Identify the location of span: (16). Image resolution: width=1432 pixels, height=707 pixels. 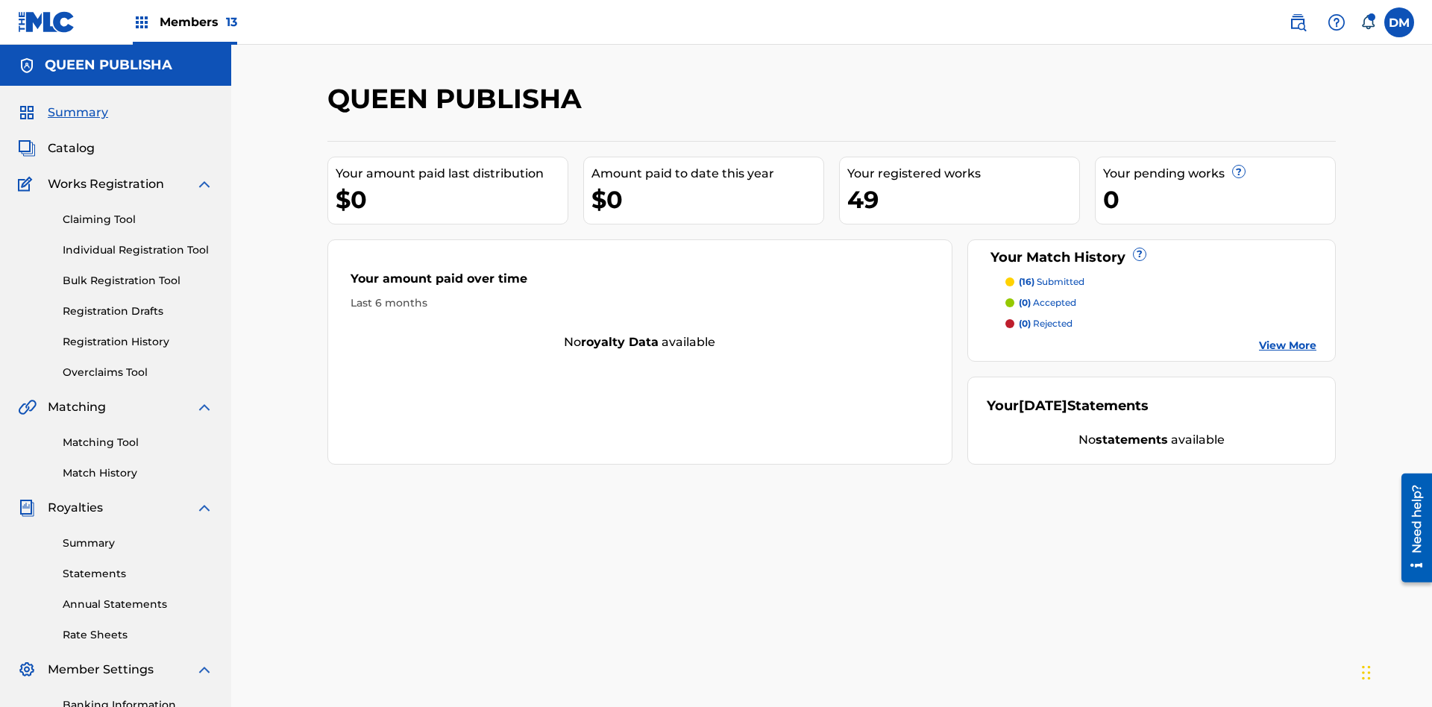
(1026, 281).